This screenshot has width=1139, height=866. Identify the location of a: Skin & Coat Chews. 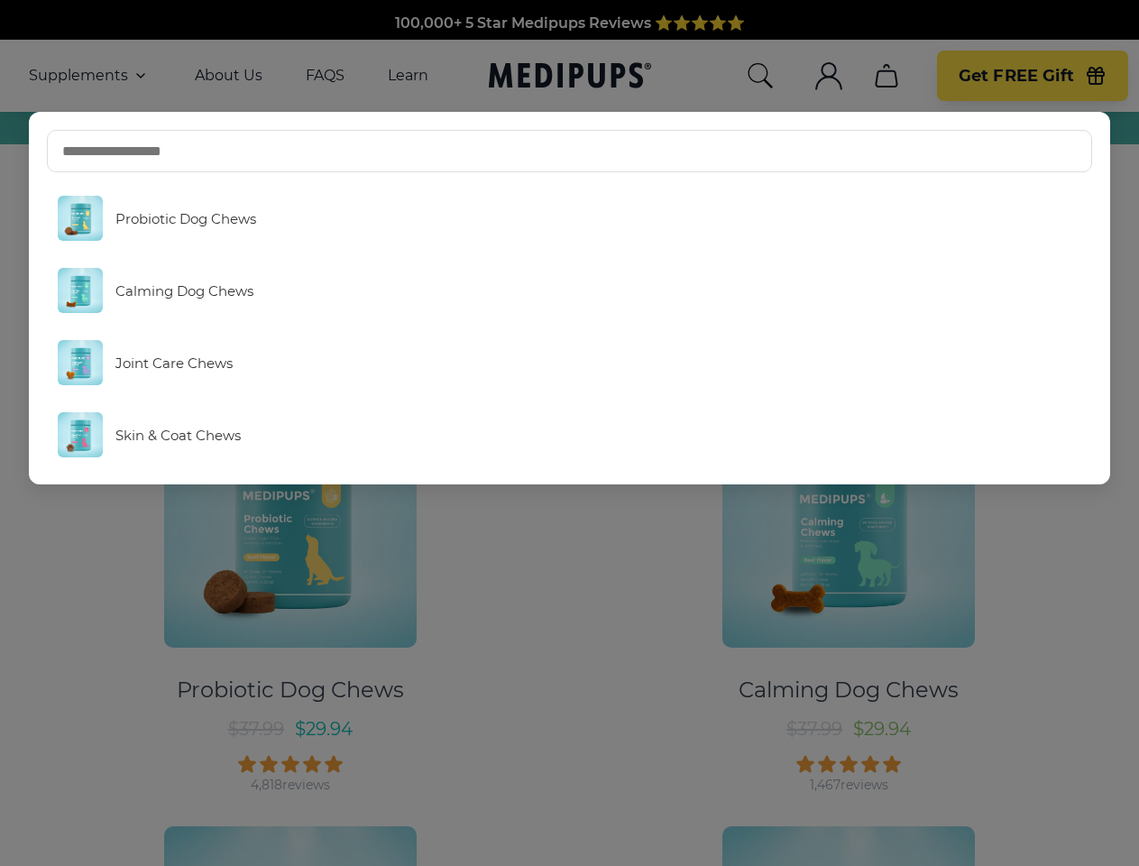
(570, 435).